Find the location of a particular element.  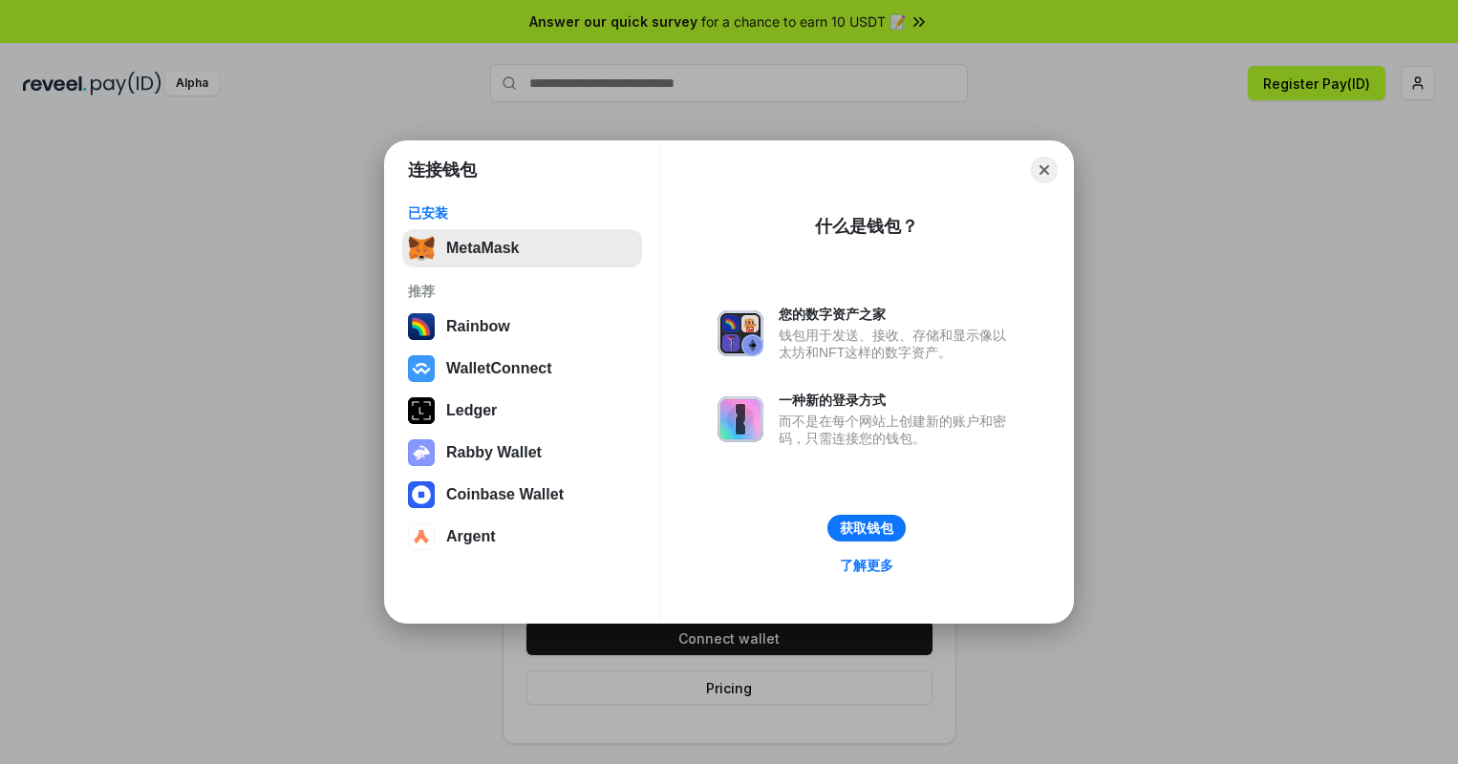

img: svg+xml,%3Csvg%20fill%3D%22none%22%20height%3D%2233%22%20viewBox%3D%220%200%2035%2033%22%20width%... is located at coordinates (421, 248).